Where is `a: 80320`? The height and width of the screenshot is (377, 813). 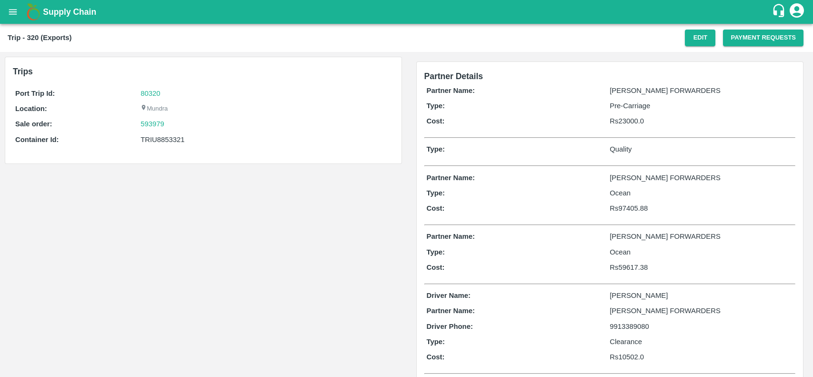 a: 80320 is located at coordinates (150, 93).